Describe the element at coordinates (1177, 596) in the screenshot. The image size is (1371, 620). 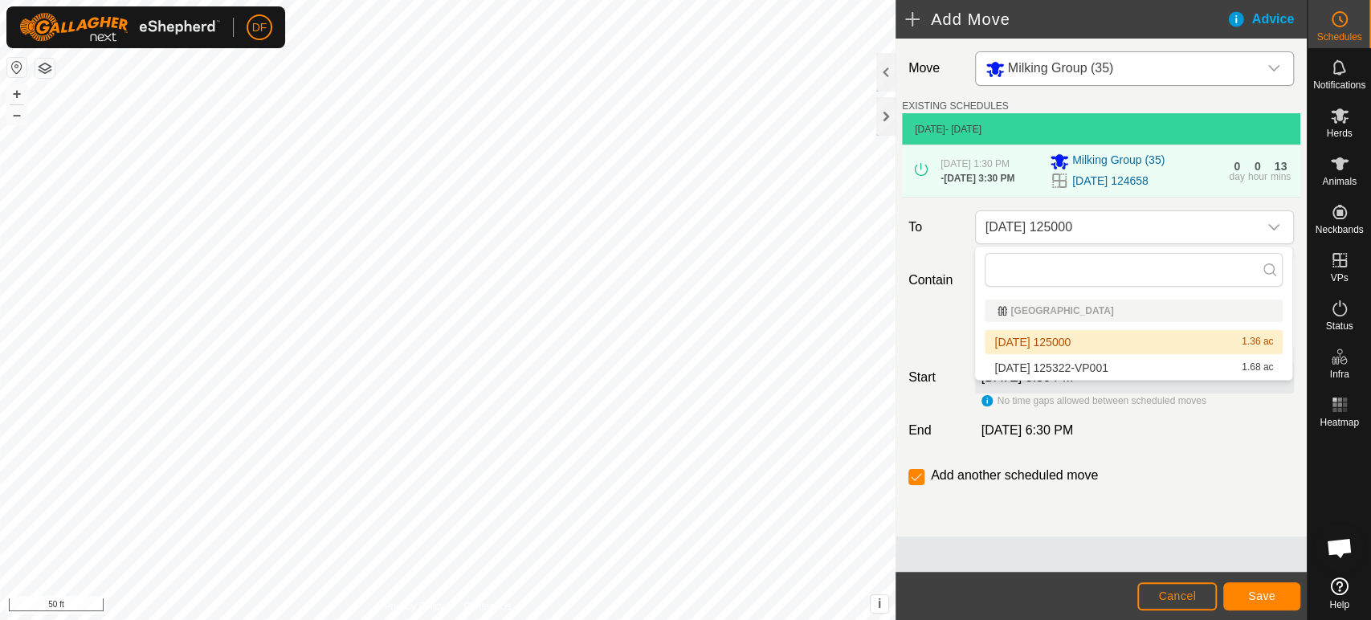
I see `span: Cancel` at that location.